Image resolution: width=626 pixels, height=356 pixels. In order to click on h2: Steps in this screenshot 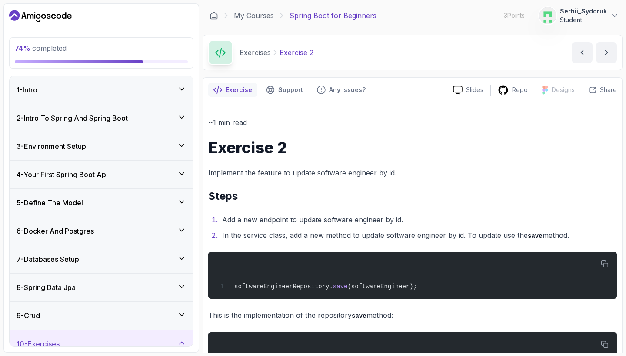, I will do `click(412, 196)`.